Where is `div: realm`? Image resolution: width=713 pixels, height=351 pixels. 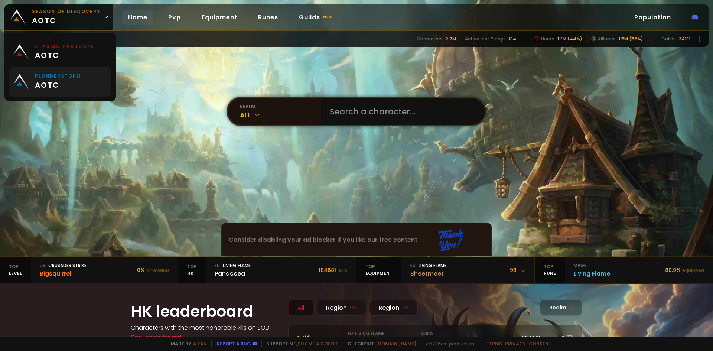 div: realm is located at coordinates (281, 107).